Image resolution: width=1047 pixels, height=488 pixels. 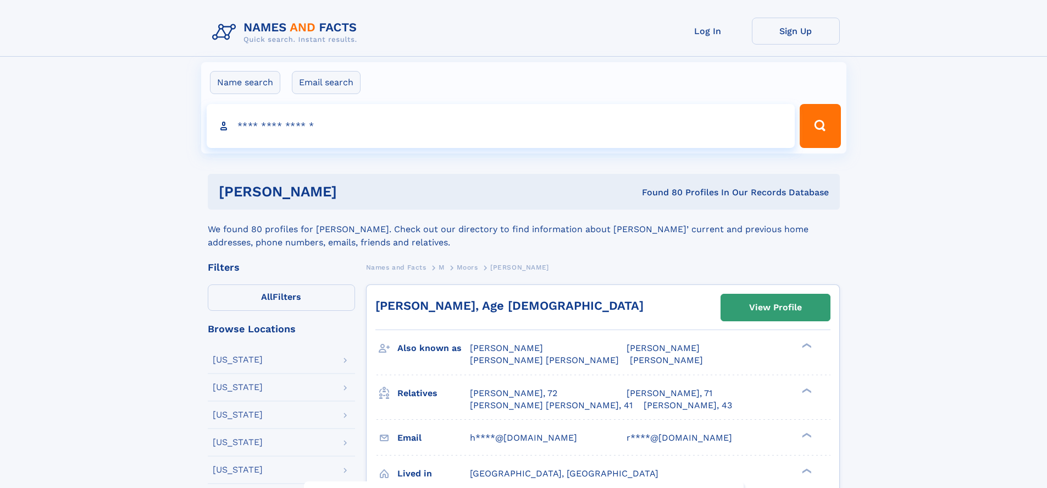 What do you see at coordinates (434, 348) in the screenshot?
I see `h3: Also known as` at bounding box center [434, 348].